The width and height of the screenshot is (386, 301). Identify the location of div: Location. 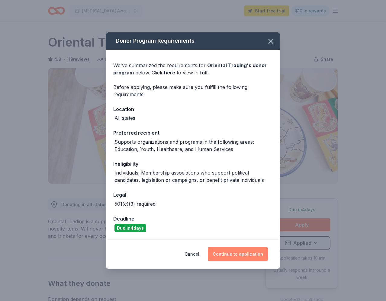
(193, 109).